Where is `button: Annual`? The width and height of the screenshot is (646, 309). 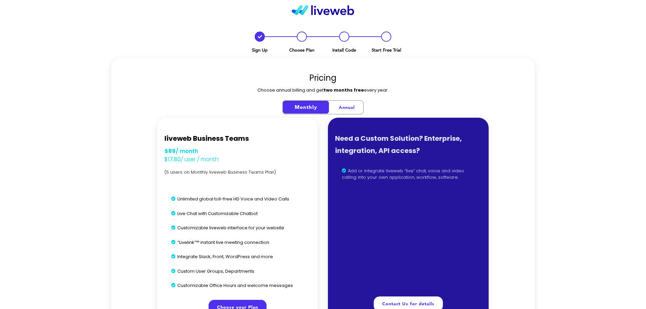
button: Annual is located at coordinates (346, 107).